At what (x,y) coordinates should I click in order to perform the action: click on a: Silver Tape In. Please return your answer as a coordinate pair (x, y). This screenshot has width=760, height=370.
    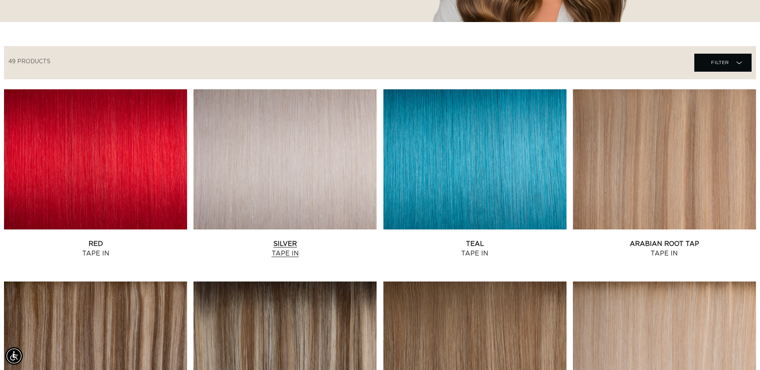
    Looking at the image, I should click on (285, 249).